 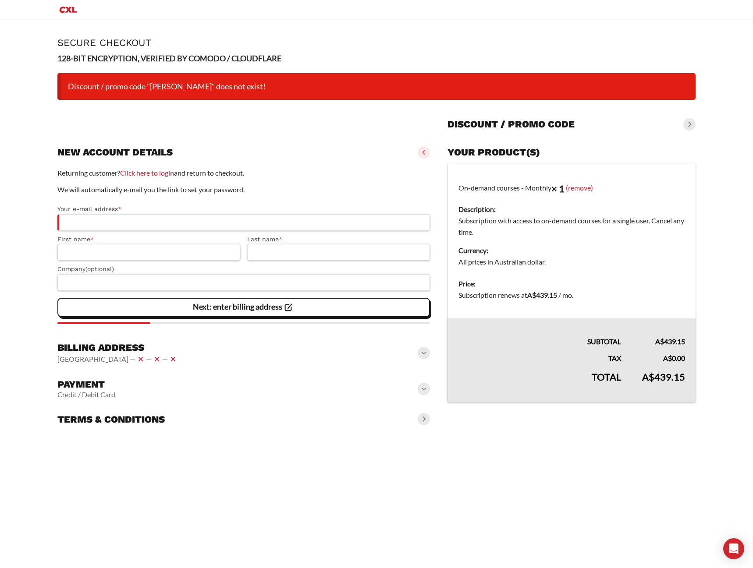 What do you see at coordinates (115, 153) in the screenshot?
I see `h3: New account details` at bounding box center [115, 153].